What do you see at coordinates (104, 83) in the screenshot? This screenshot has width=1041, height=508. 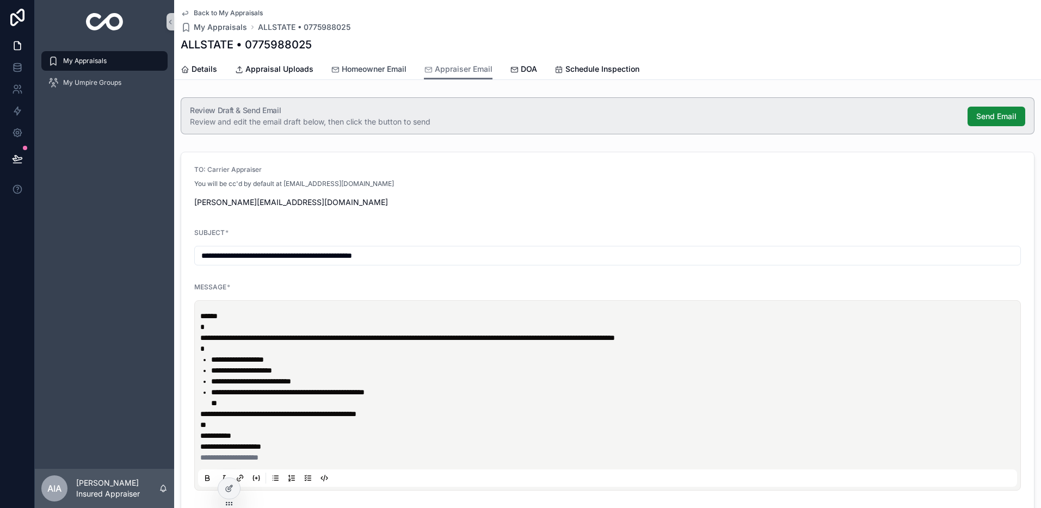 I see `a: My Umpire Groups` at bounding box center [104, 83].